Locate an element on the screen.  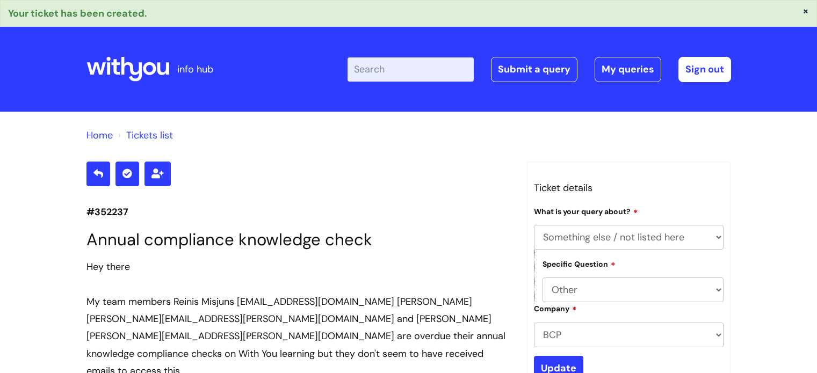
input: Search is located at coordinates (410, 69).